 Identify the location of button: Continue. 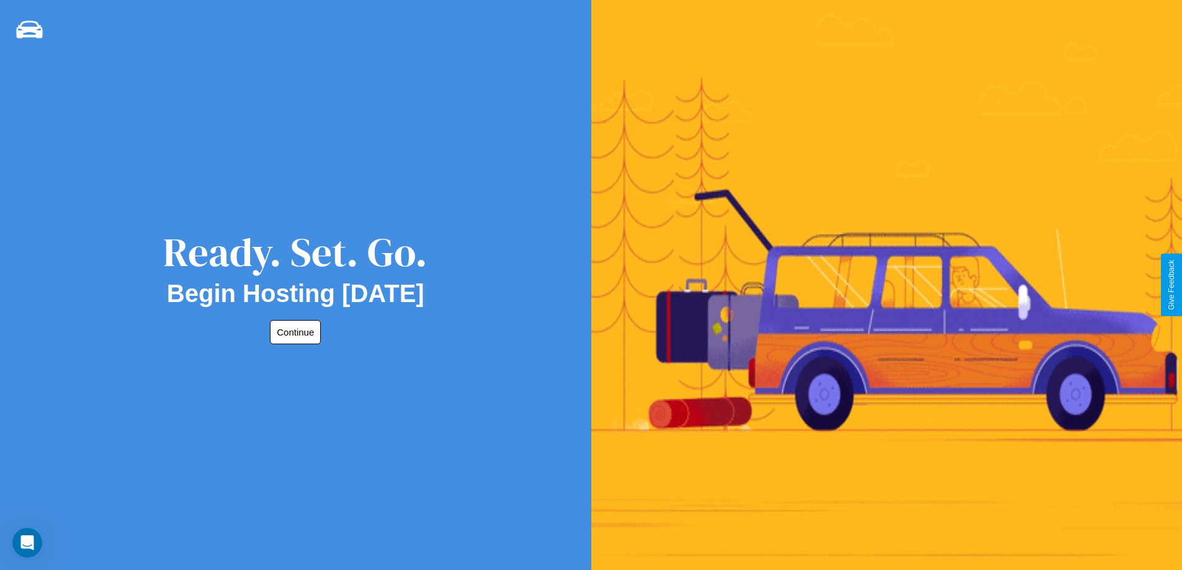
(295, 332).